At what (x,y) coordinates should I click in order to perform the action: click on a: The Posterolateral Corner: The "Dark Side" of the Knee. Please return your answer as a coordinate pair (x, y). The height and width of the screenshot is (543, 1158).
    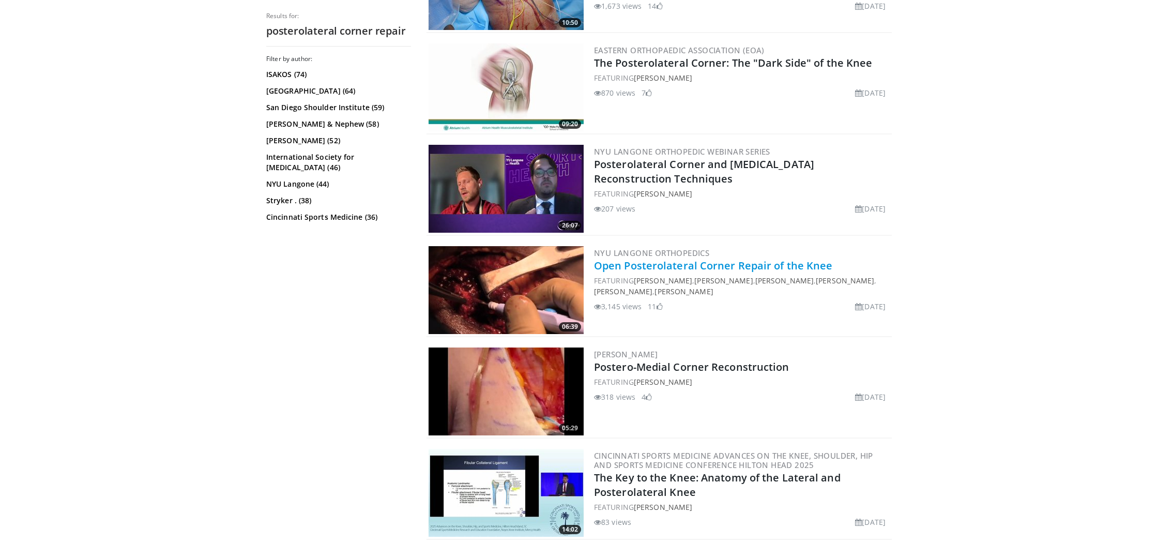
    Looking at the image, I should click on (733, 63).